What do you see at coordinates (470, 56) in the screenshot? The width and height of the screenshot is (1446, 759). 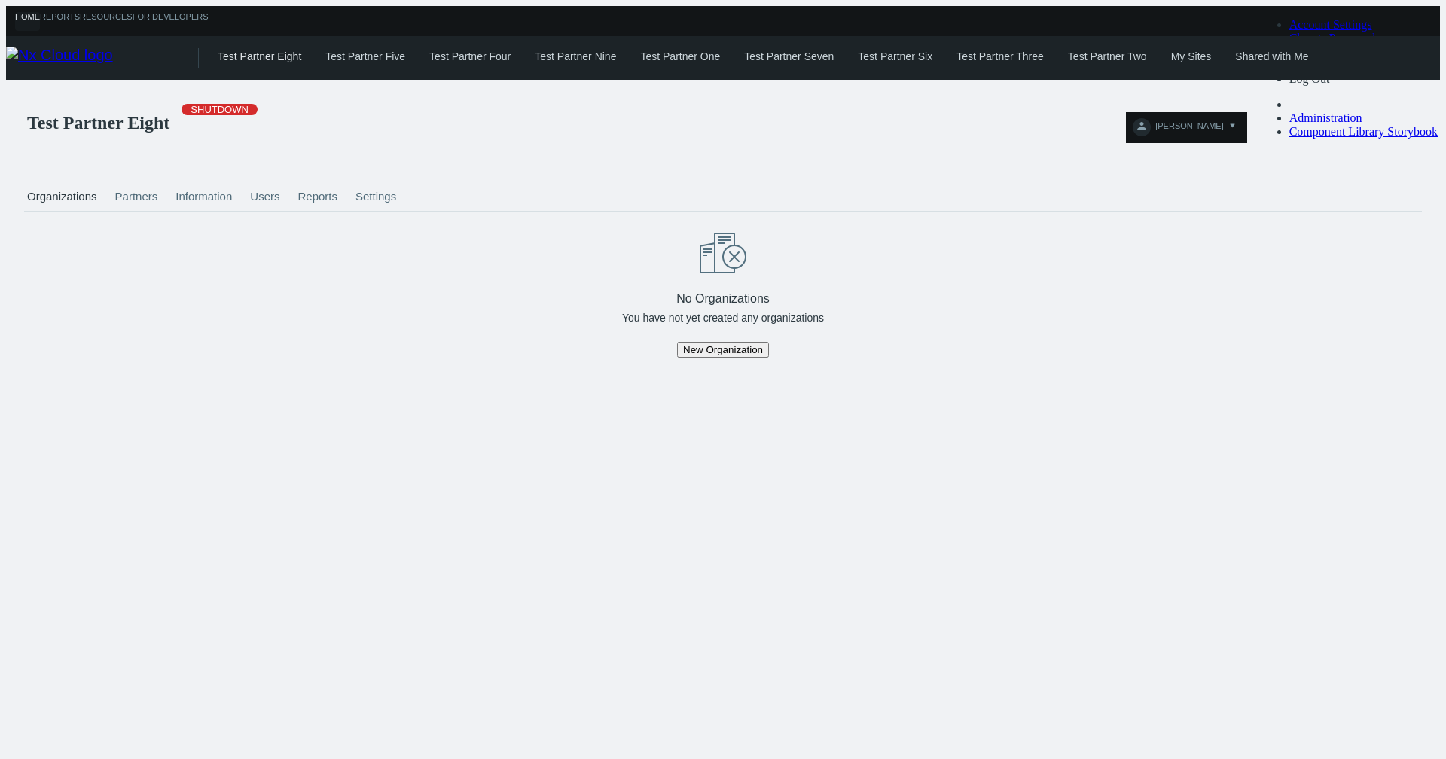 I see `a: Test Partner Four` at bounding box center [470, 56].